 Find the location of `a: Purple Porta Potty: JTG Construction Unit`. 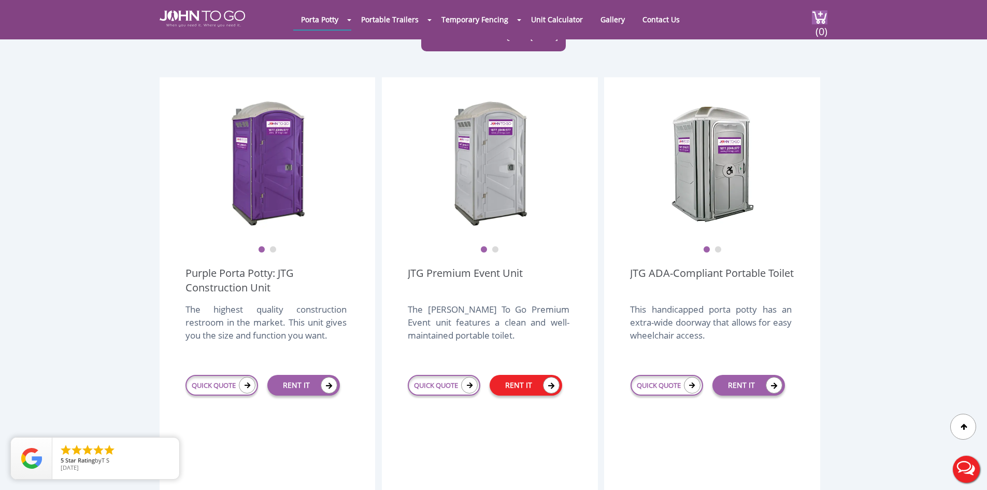

a: Purple Porta Potty: JTG Construction Unit is located at coordinates (267, 280).